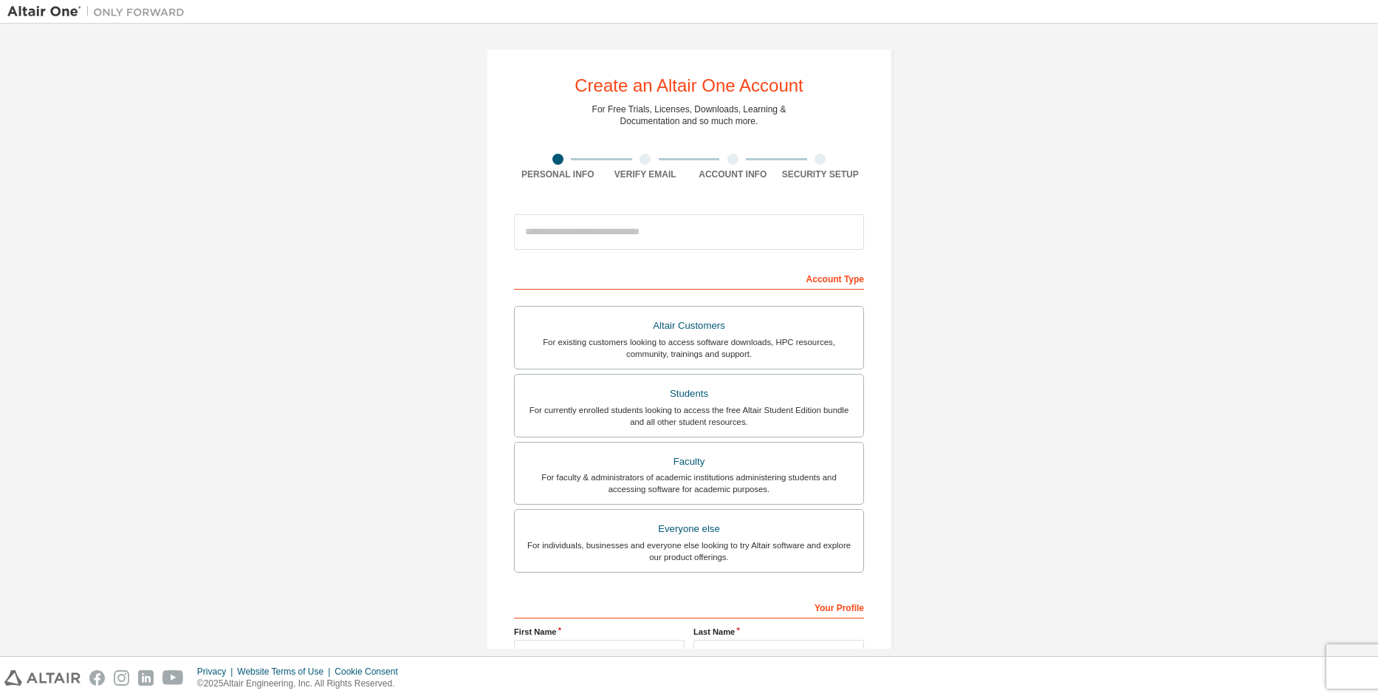  Describe the element at coordinates (689, 483) in the screenshot. I see `div: For faculty & administrators of academic institutions administering students and accessing softwa...` at that location.